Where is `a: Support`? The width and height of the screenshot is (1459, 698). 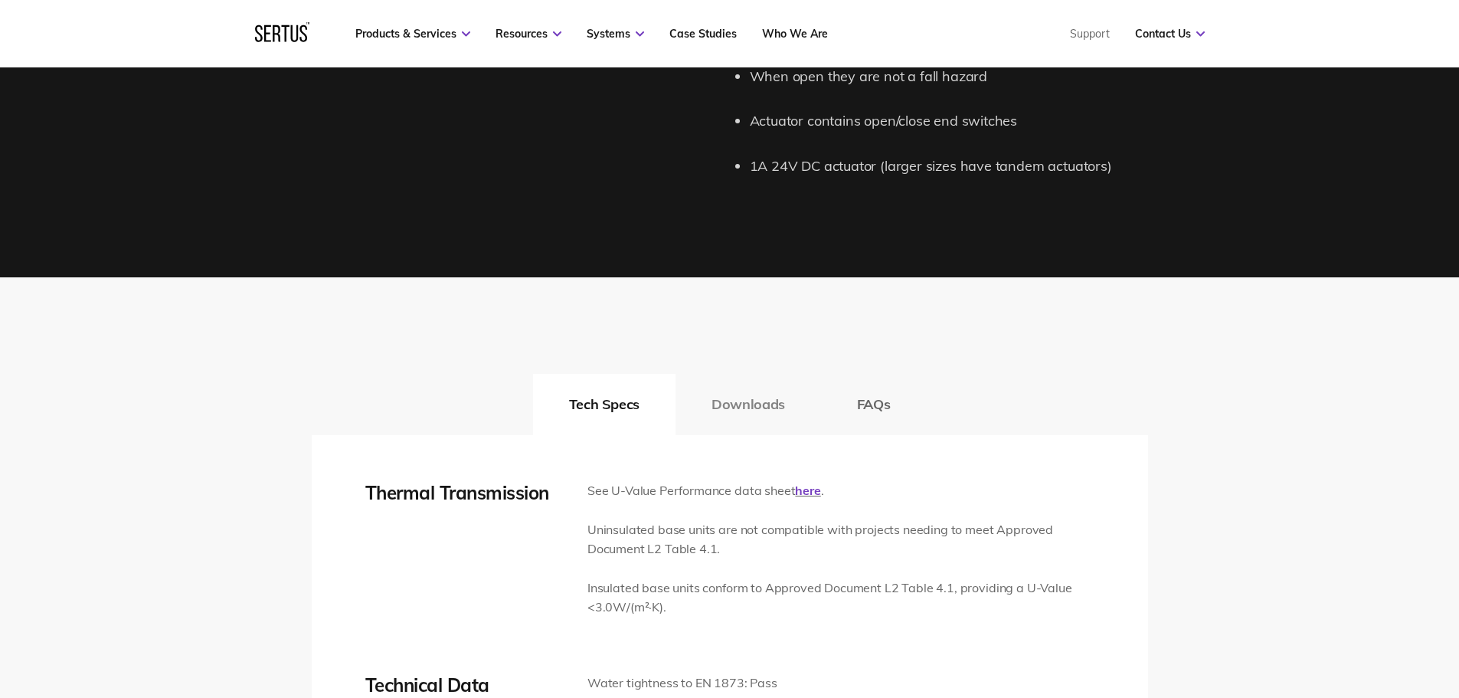
a: Support is located at coordinates (1090, 34).